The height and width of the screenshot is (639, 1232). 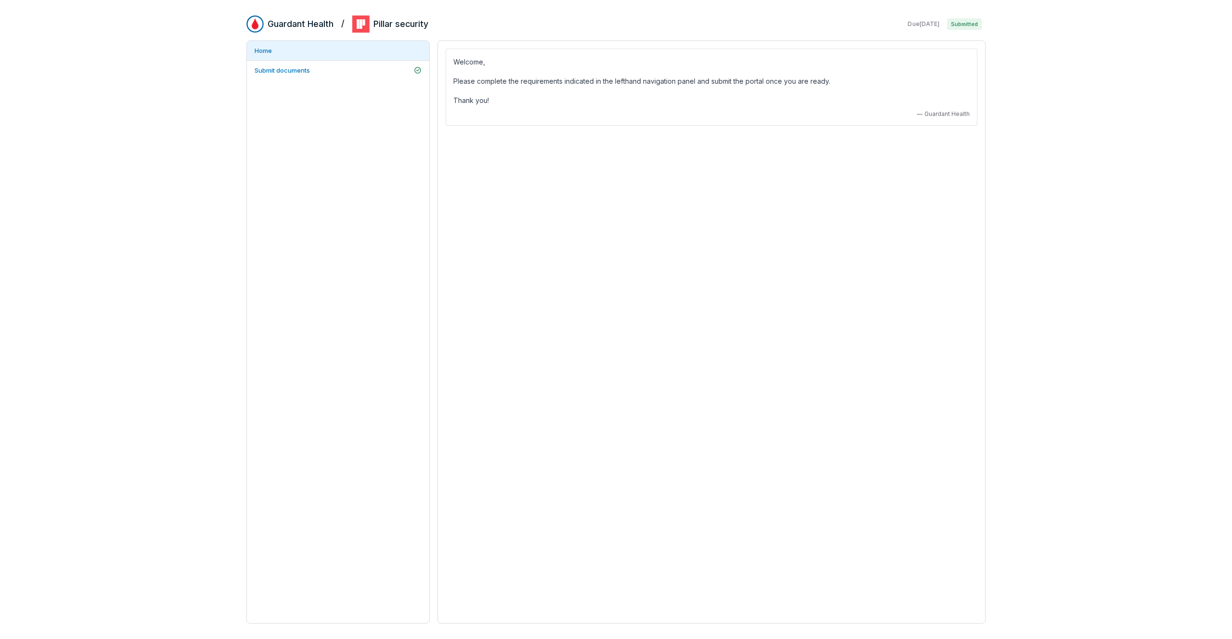 I want to click on h2: Guardant Health, so click(x=300, y=24).